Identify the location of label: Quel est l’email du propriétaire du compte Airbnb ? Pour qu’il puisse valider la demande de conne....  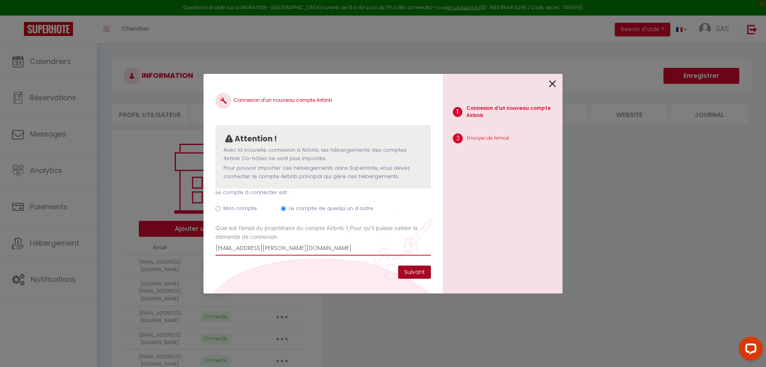
(323, 232).